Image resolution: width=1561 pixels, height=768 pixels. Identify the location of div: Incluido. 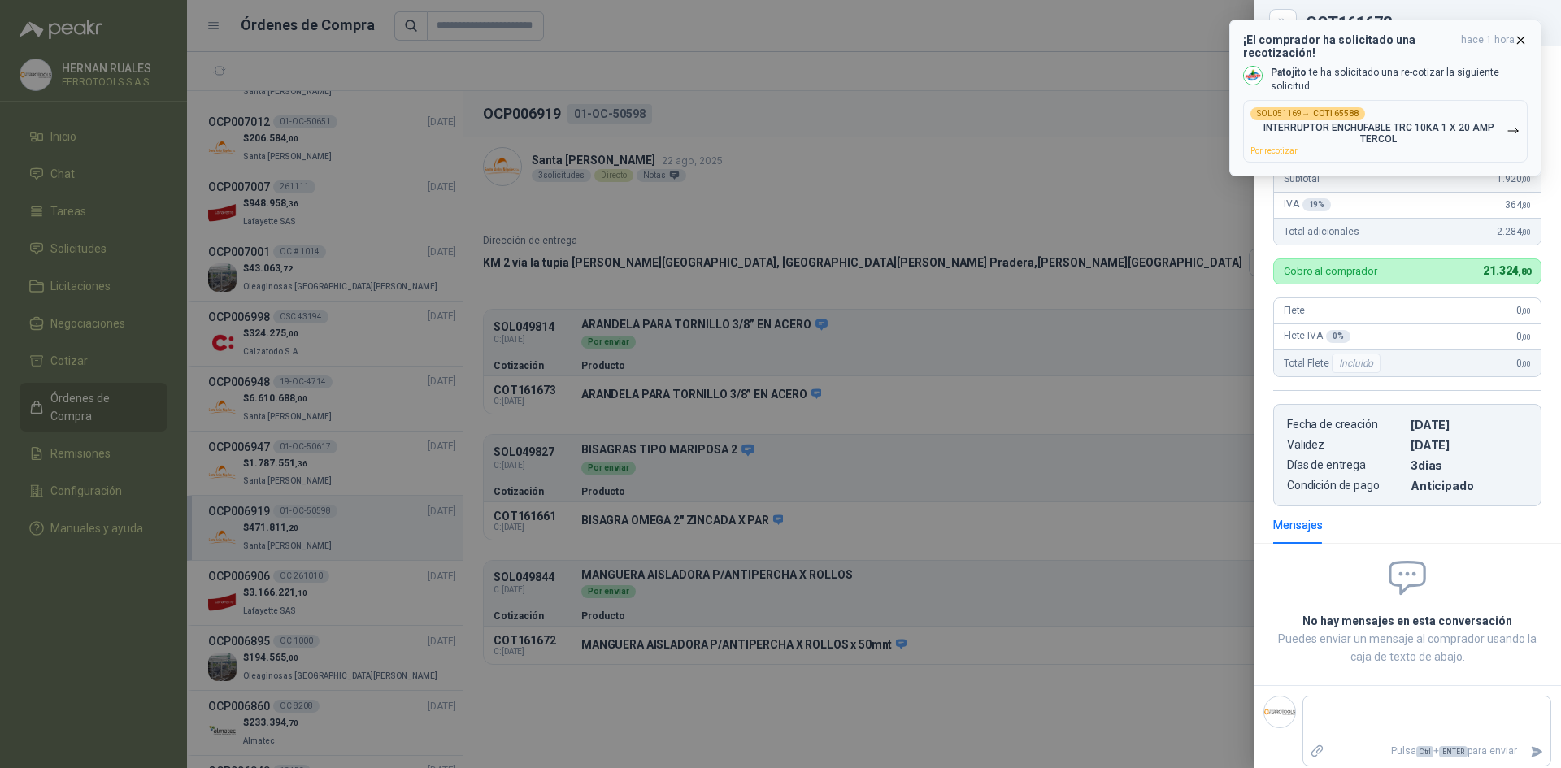
(1356, 364).